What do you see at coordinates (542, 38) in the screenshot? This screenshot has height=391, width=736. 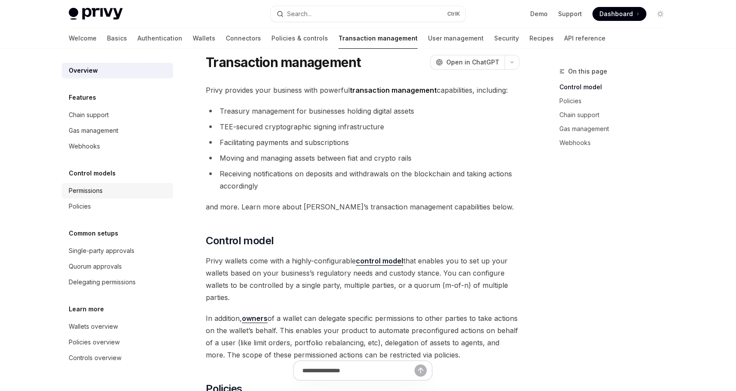 I see `a: Recipes` at bounding box center [542, 38].